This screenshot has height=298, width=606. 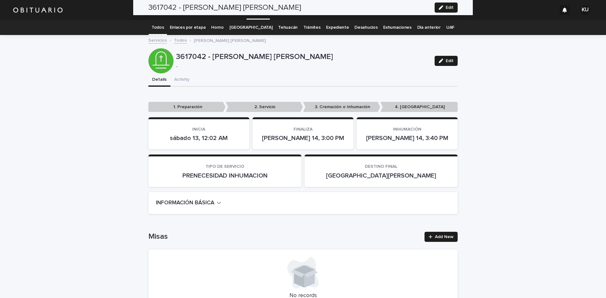 What do you see at coordinates (312, 27) in the screenshot?
I see `a: Trámites` at bounding box center [312, 27].